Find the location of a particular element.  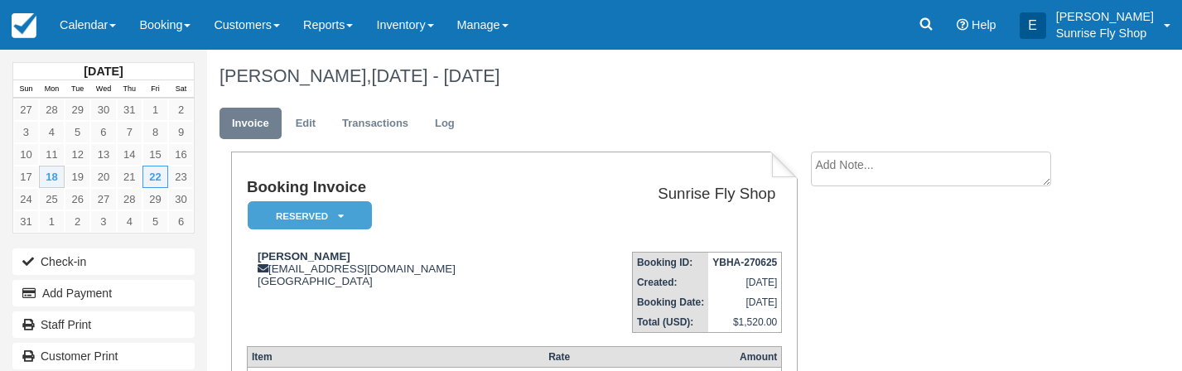

a: 18 is located at coordinates (51, 176).